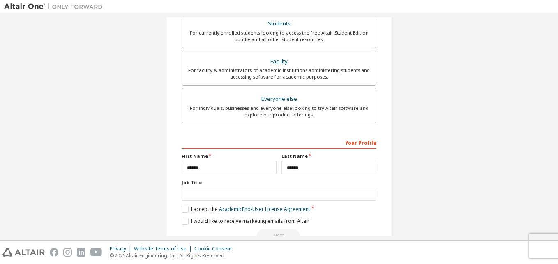 Image resolution: width=558 pixels, height=264 pixels. Describe the element at coordinates (279, 236) in the screenshot. I see `div: Read and acccept EULA to continue` at that location.